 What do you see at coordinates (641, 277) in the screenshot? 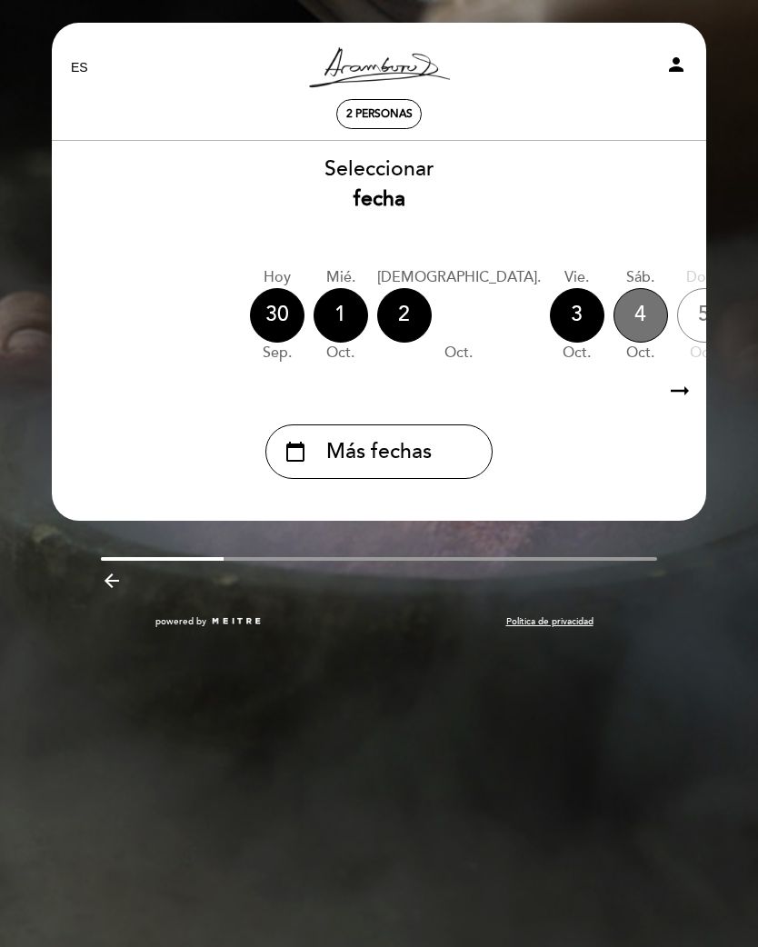
I see `div: sáb.` at bounding box center [641, 277].